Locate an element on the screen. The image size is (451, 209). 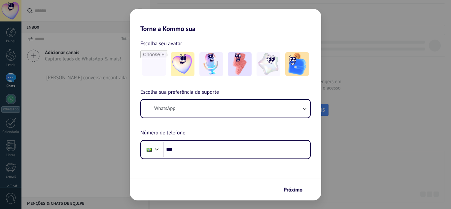
img: -4.jpeg is located at coordinates (269, 64).